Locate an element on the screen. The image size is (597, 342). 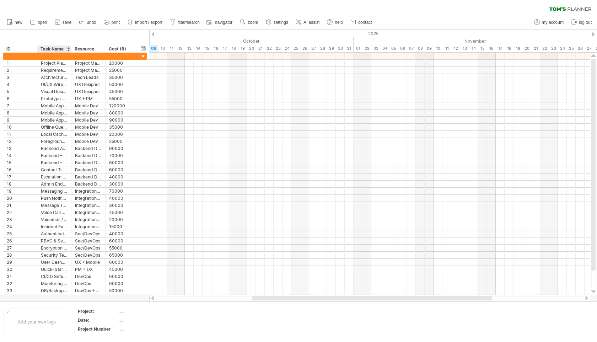
div: DevOps is located at coordinates (88, 276).